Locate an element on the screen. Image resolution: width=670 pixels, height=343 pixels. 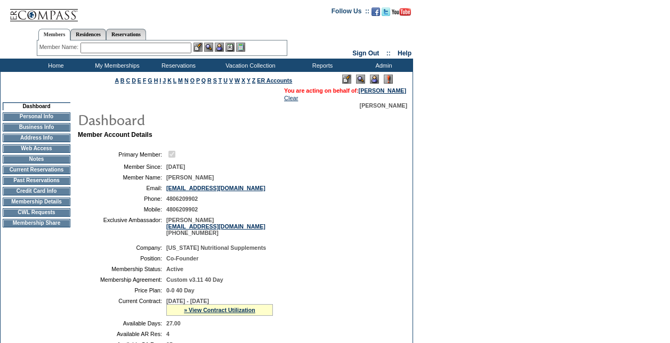
img: Reservations is located at coordinates (230, 47).